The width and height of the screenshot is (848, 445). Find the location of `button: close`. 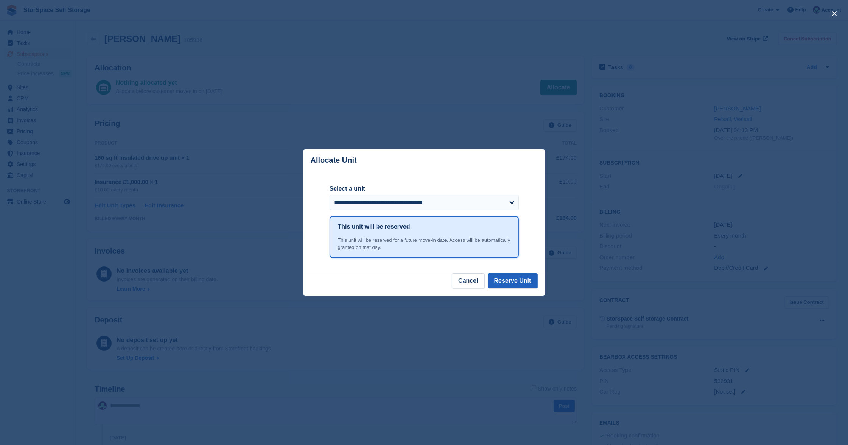

button: close is located at coordinates (835, 14).